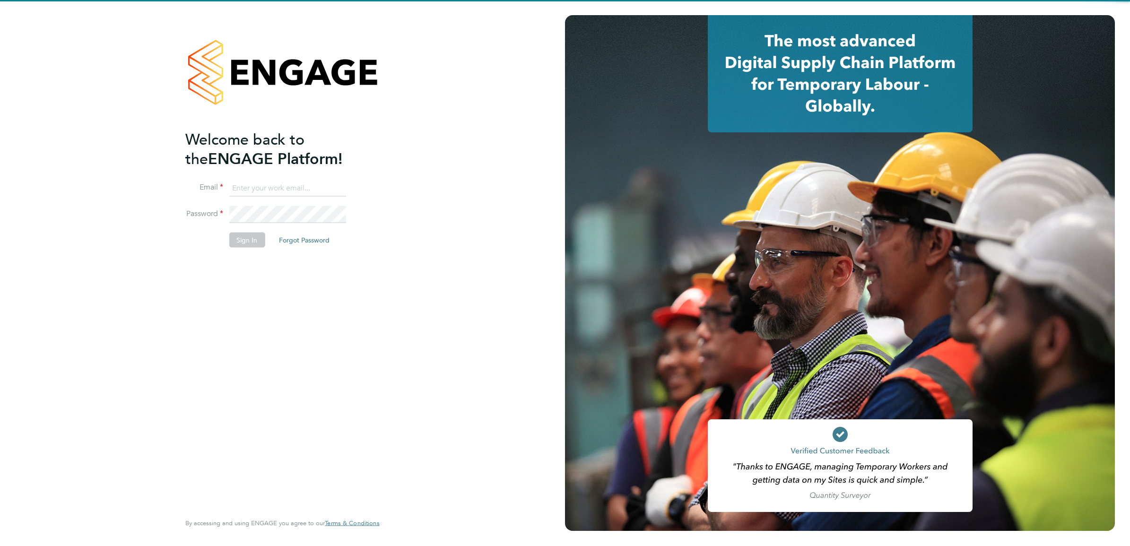 Image resolution: width=1130 pixels, height=546 pixels. I want to click on label: Email, so click(204, 187).